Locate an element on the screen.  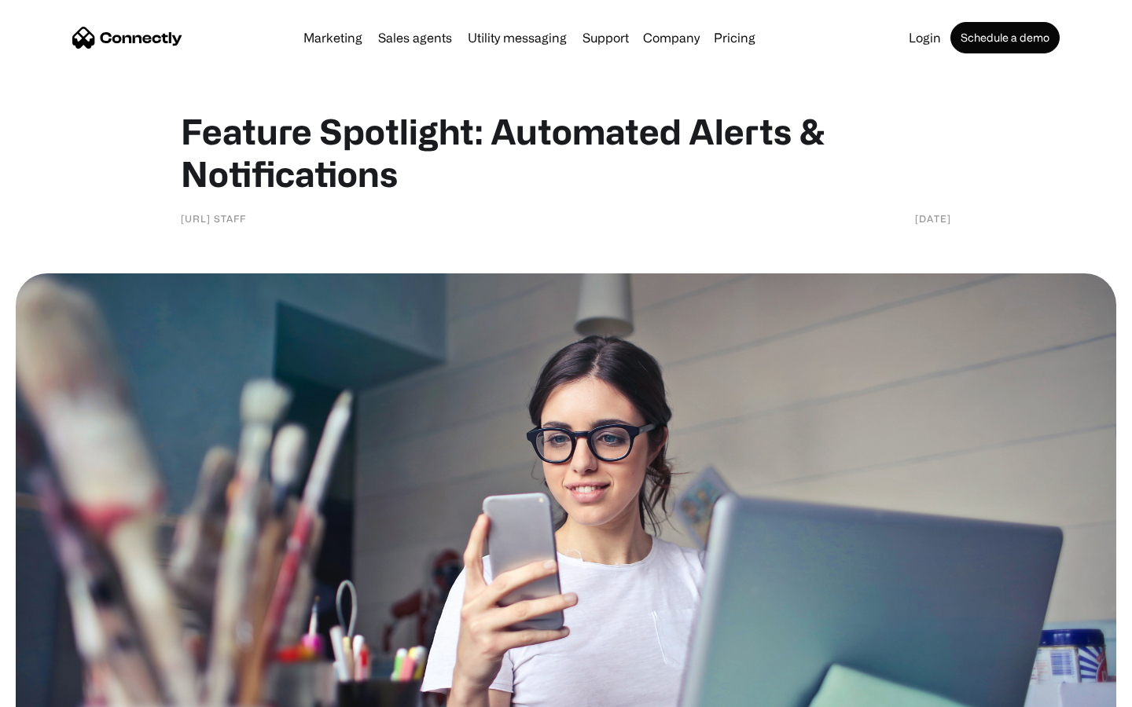
a: home is located at coordinates (127, 38).